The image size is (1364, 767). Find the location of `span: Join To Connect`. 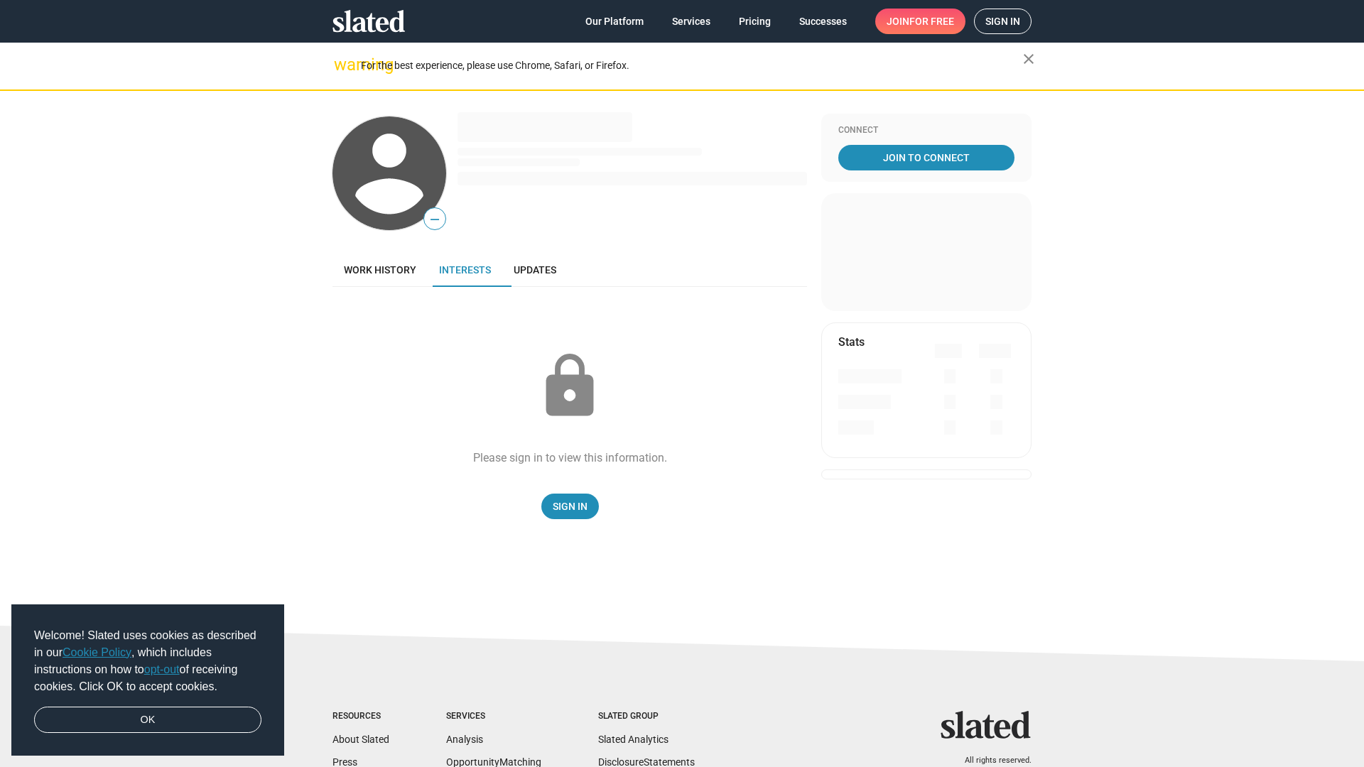

span: Join To Connect is located at coordinates (926, 158).